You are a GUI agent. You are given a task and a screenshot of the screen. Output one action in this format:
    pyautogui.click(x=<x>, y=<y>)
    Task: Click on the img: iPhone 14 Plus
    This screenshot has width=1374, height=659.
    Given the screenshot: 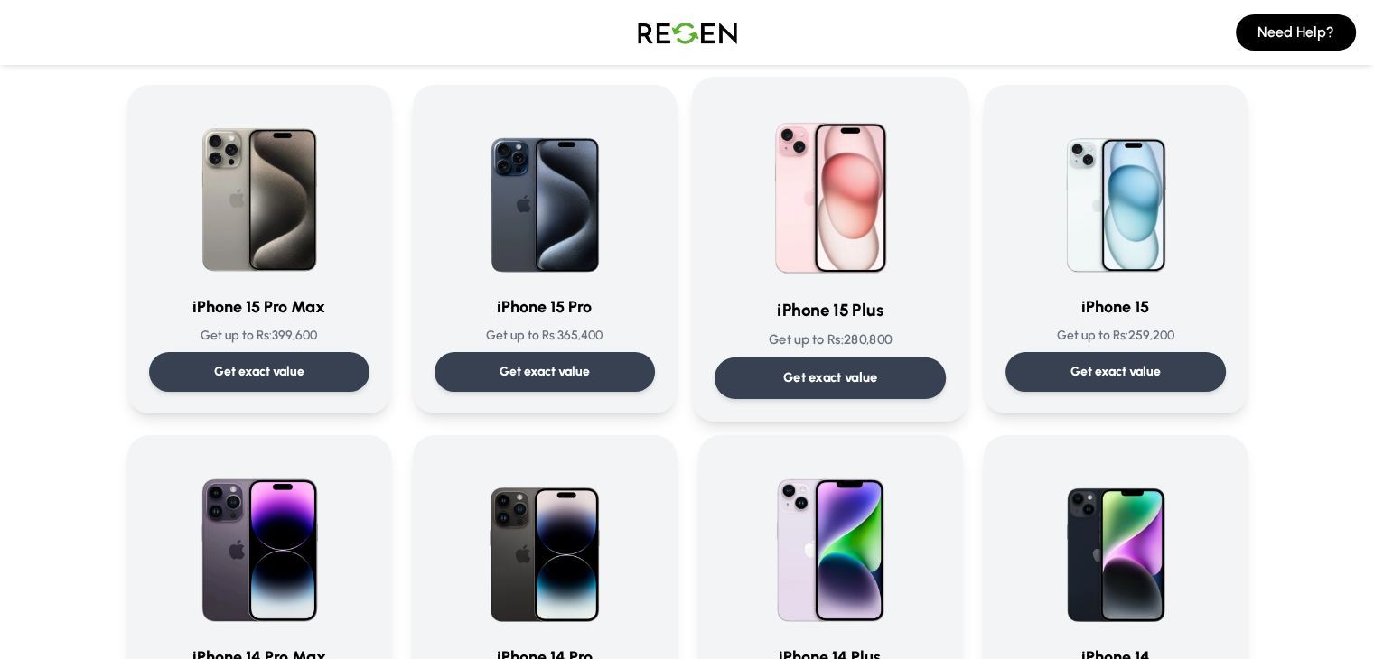 What is the action you would take?
    pyautogui.click(x=830, y=544)
    